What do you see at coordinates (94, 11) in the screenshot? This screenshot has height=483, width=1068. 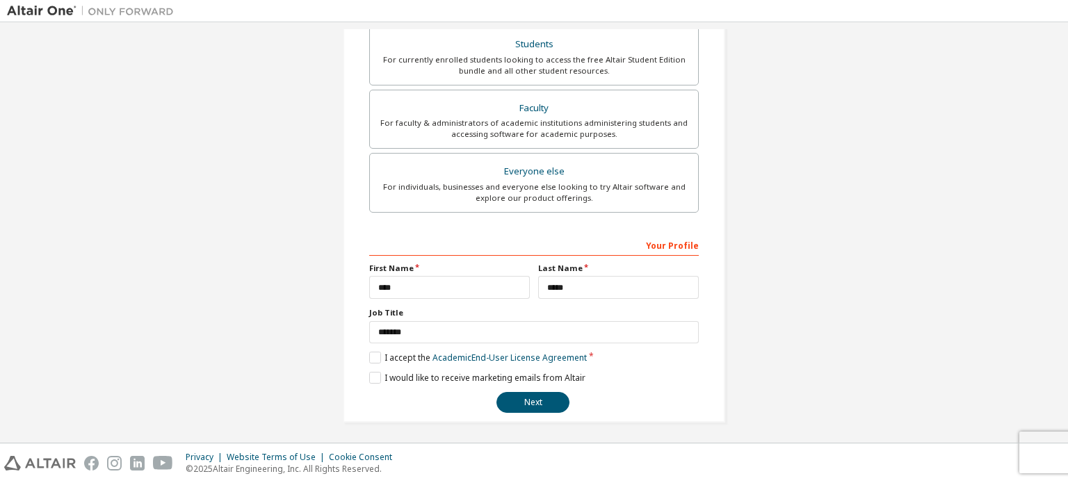 I see `img: Altair One` at bounding box center [94, 11].